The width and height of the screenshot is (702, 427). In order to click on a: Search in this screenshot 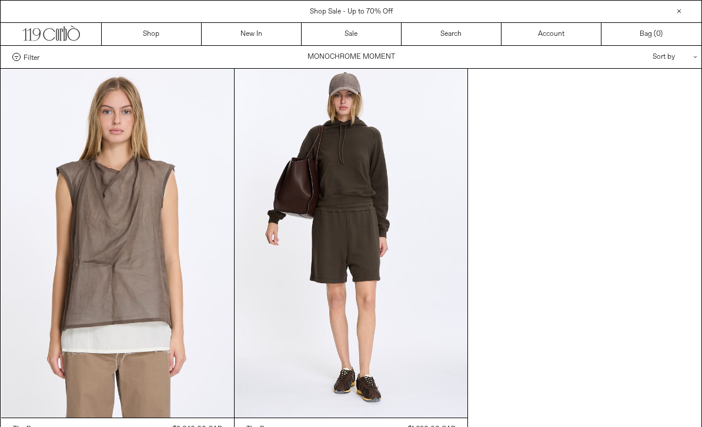, I will do `click(451, 34)`.